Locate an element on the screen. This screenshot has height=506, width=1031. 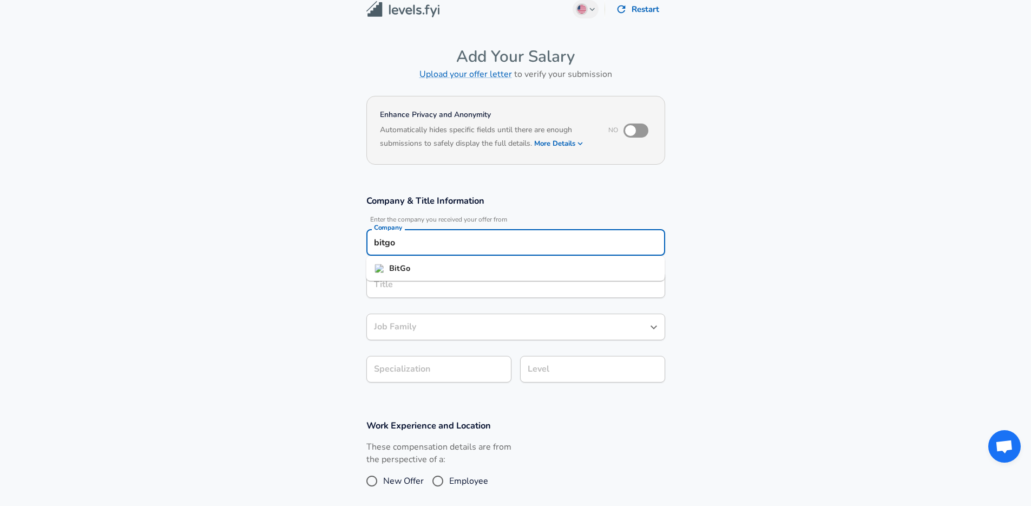
h6: Automatically hides specific fields until there are enough submissions to safely display the full... is located at coordinates (487, 138).